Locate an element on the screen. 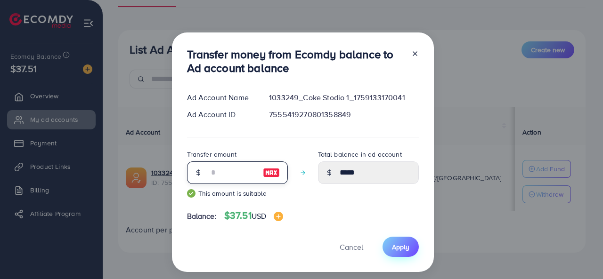 The width and height of the screenshot is (603, 279). h4: $37.51 is located at coordinates (254, 216).